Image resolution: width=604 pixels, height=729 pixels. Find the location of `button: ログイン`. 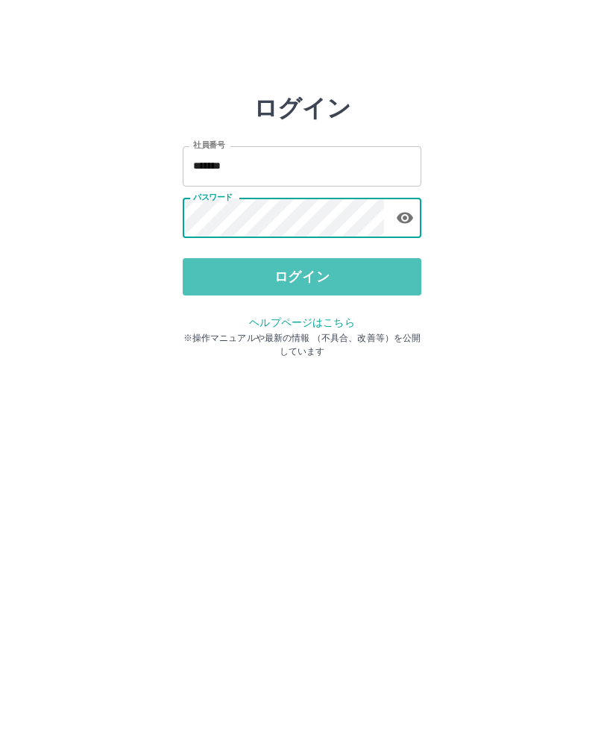

button: ログイン is located at coordinates (302, 277).